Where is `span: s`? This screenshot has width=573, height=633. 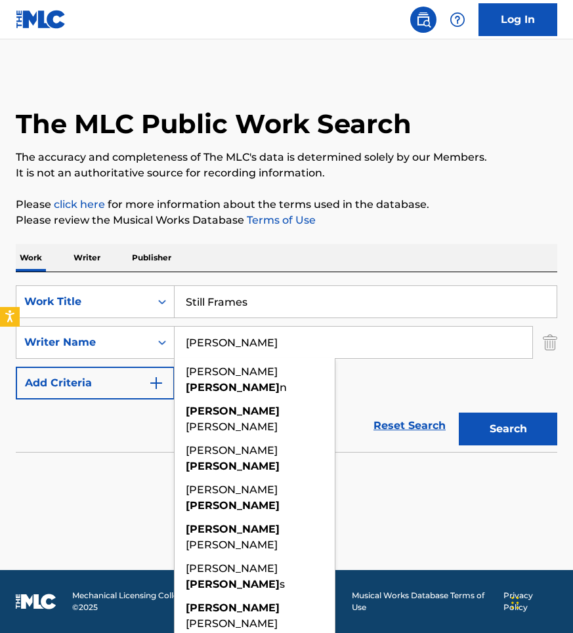
span: s is located at coordinates (282, 584).